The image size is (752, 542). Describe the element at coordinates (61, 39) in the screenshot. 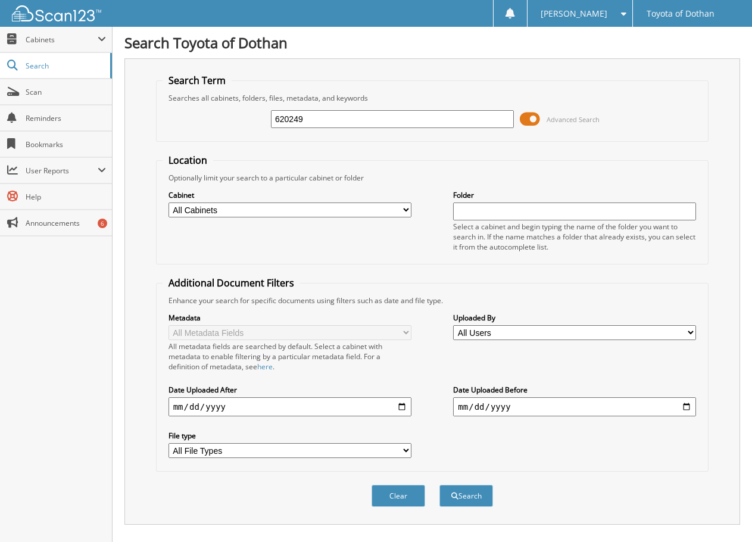

I see `span: Cabinets` at that location.